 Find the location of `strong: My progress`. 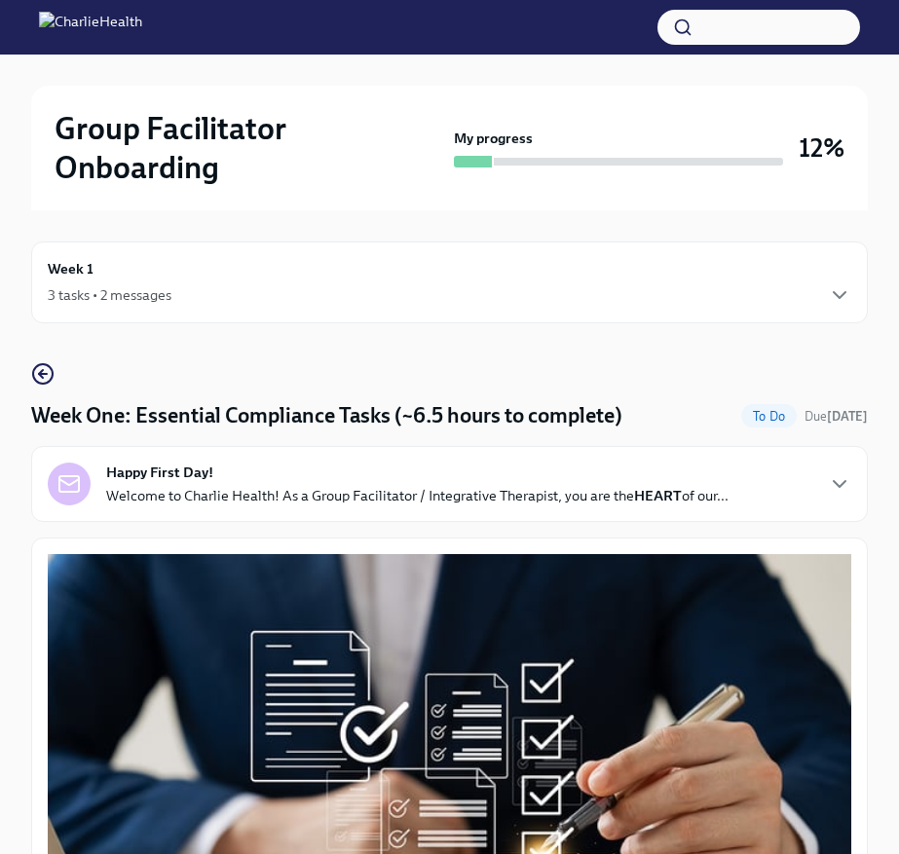

strong: My progress is located at coordinates (493, 138).